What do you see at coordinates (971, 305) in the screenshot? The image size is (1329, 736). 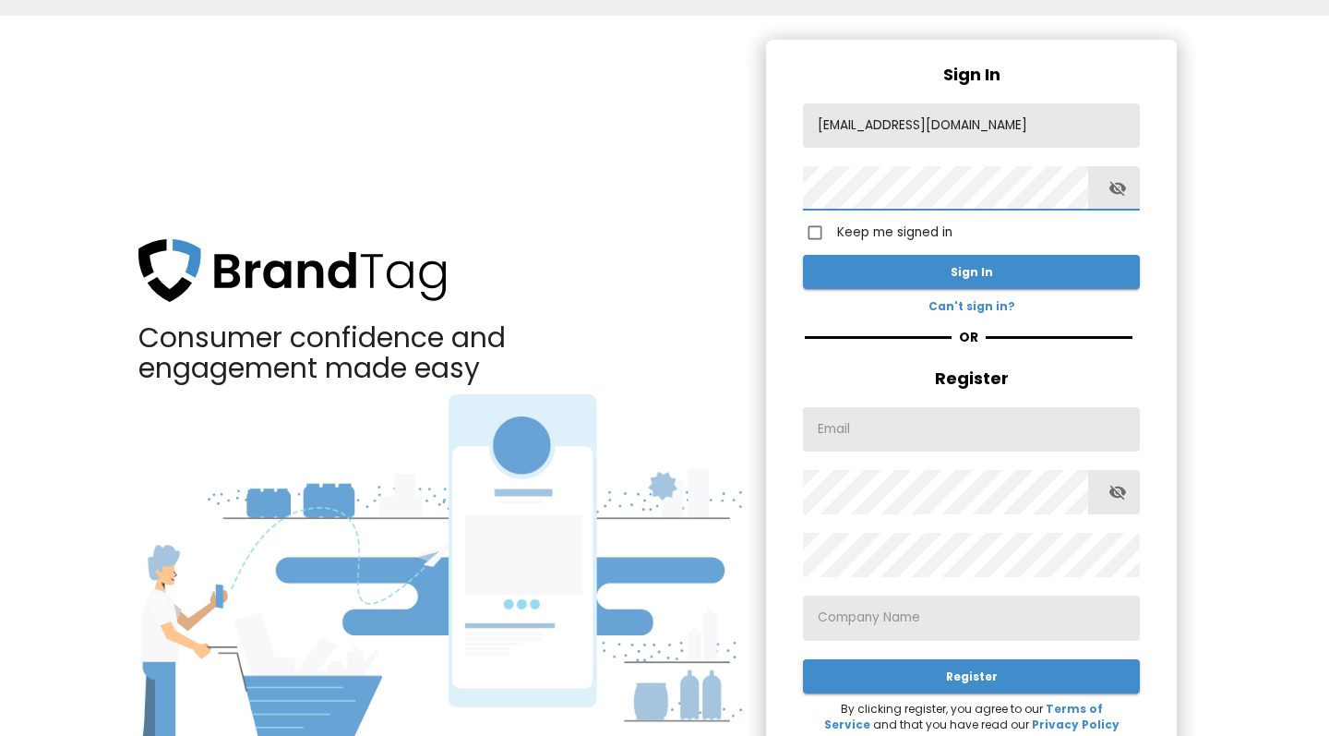 I see `div: Can't sign in?` at bounding box center [971, 305].